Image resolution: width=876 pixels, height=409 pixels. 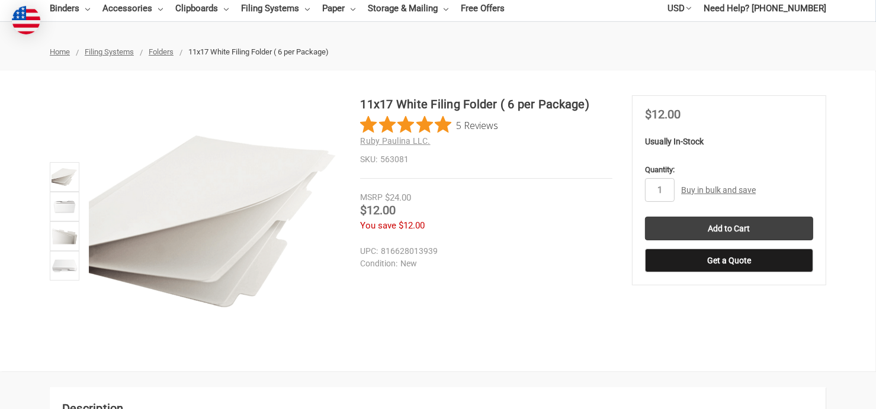 What do you see at coordinates (371, 197) in the screenshot?
I see `div: MSRP` at bounding box center [371, 197].